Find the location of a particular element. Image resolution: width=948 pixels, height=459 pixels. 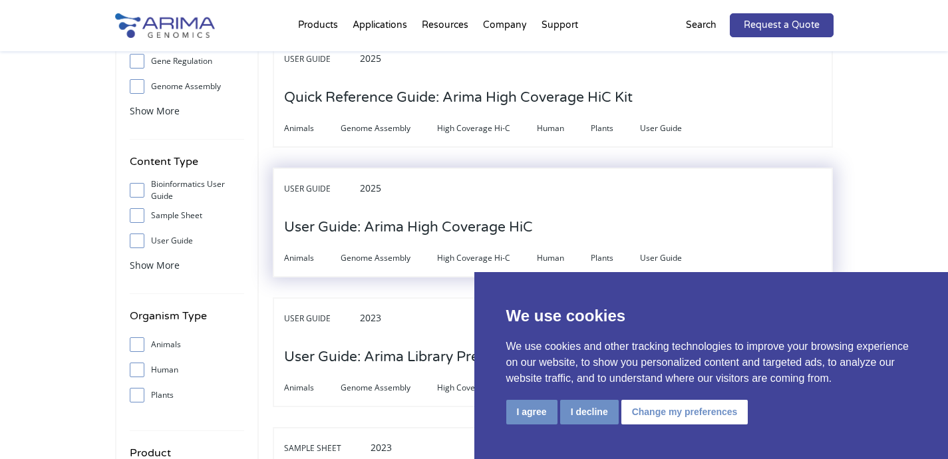

label: Human is located at coordinates (187, 370).